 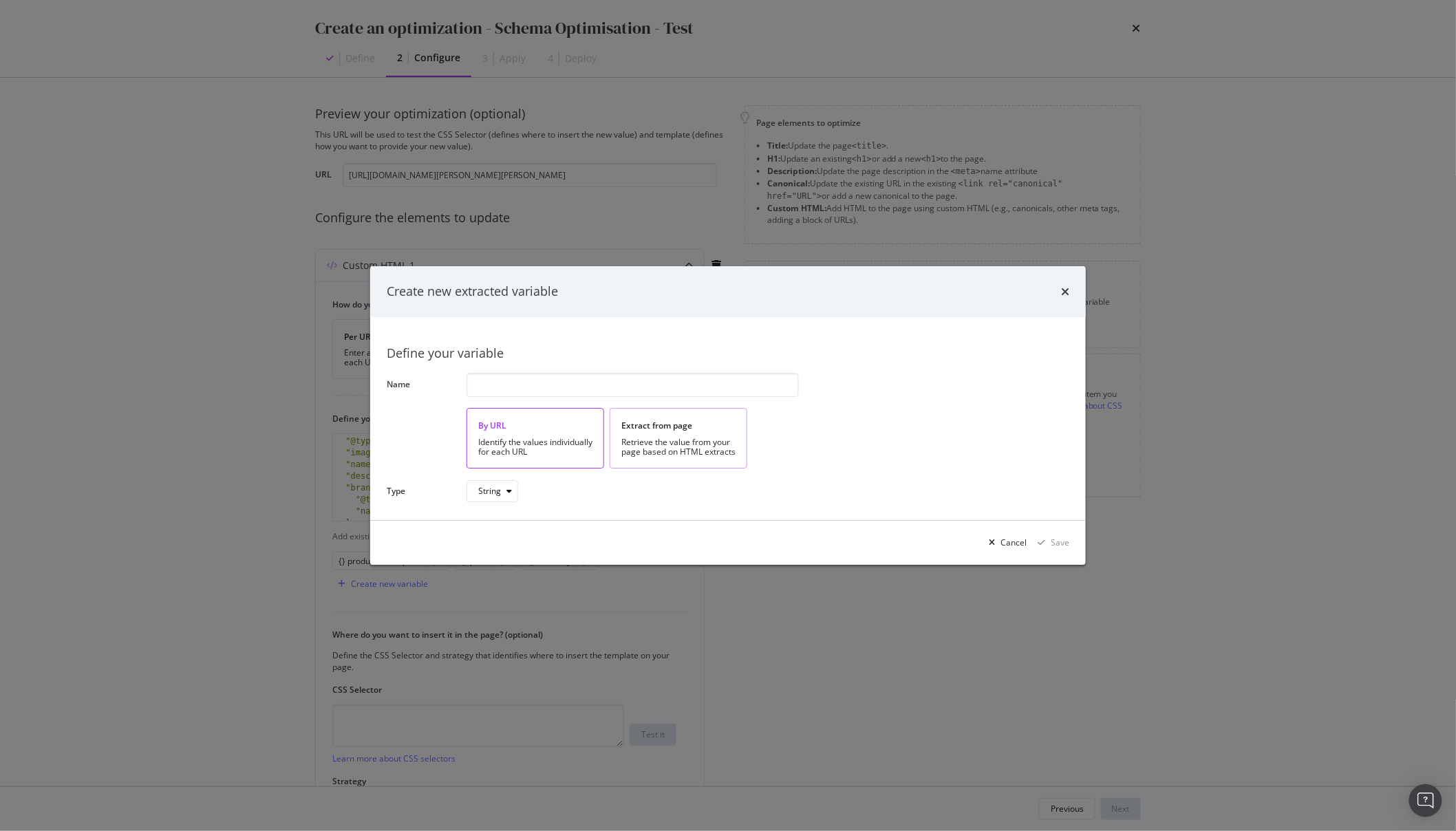 I want to click on div: Save, so click(x=1060, y=542).